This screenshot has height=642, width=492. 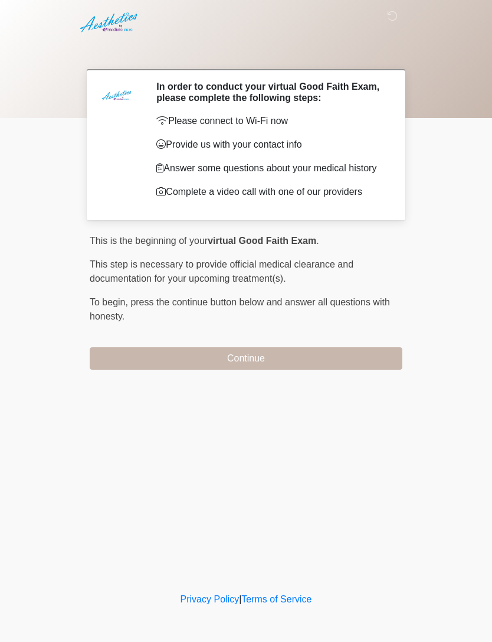 I want to click on a: Terms of Service, so click(x=276, y=599).